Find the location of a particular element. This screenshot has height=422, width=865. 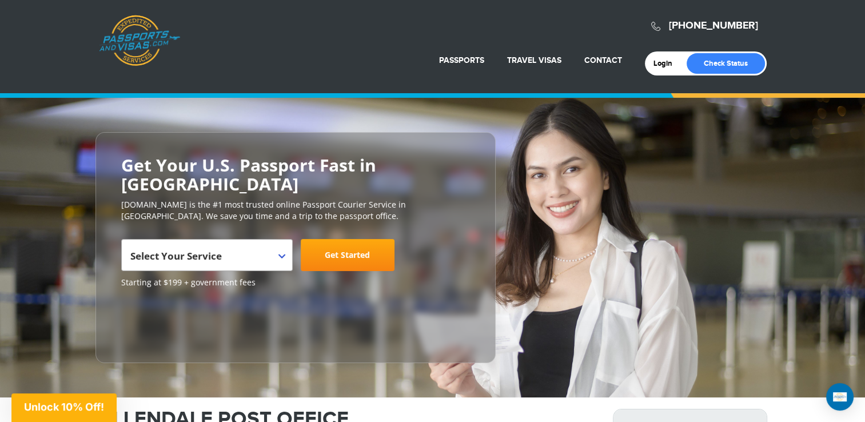

a: Contact is located at coordinates (603, 60).